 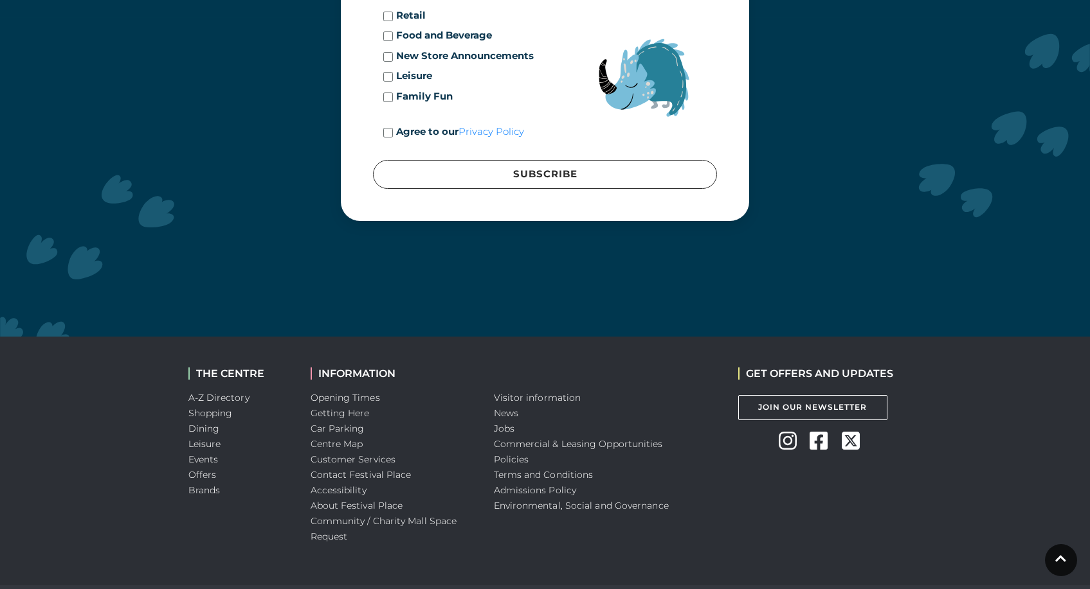 I want to click on h2: INFORMATION, so click(x=392, y=373).